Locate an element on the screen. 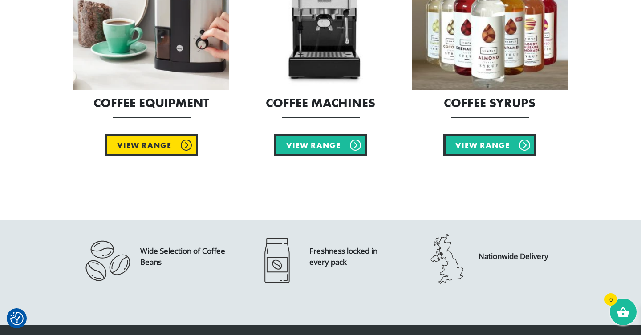 Image resolution: width=641 pixels, height=335 pixels. p: Nationwide Delivery is located at coordinates (513, 257).